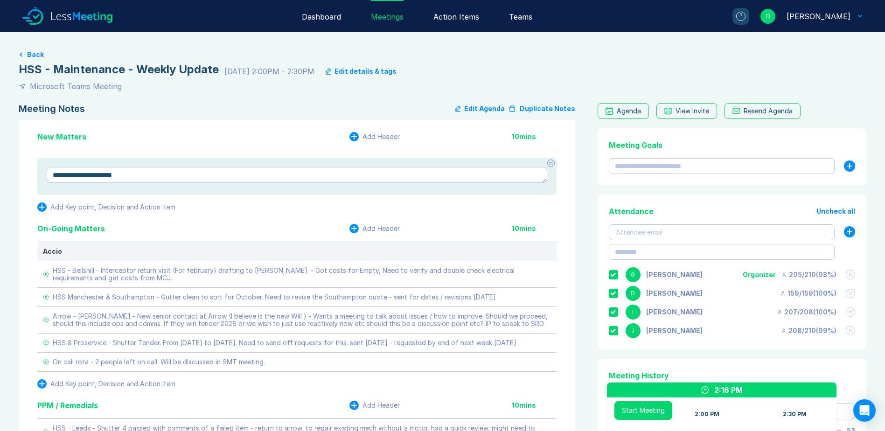 The width and height of the screenshot is (885, 431). What do you see at coordinates (644, 411) in the screenshot?
I see `button: Start Meeting` at bounding box center [644, 411].